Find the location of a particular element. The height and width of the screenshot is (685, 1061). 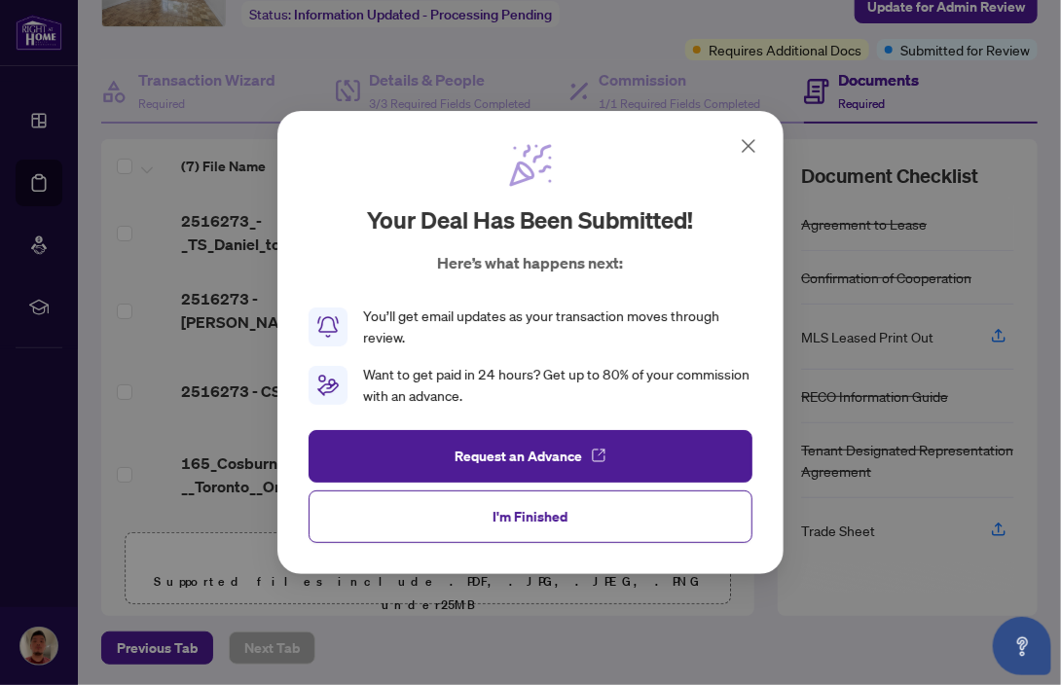

button: Request an Advance is located at coordinates (531, 457).